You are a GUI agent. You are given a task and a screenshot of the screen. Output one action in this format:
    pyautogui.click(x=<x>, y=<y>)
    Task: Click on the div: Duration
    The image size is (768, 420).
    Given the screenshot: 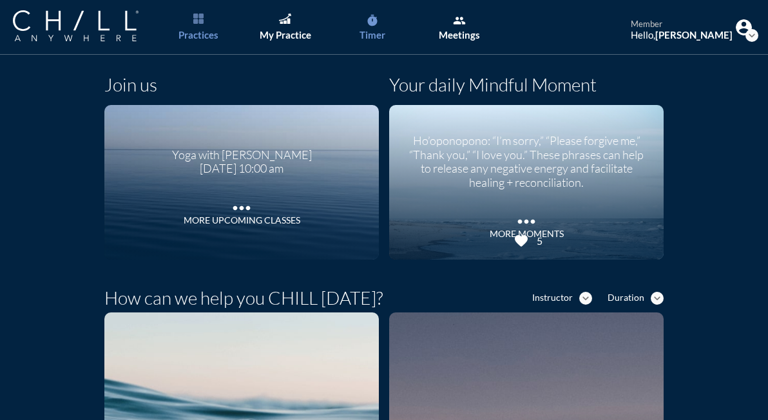 What is the action you would take?
    pyautogui.click(x=626, y=298)
    